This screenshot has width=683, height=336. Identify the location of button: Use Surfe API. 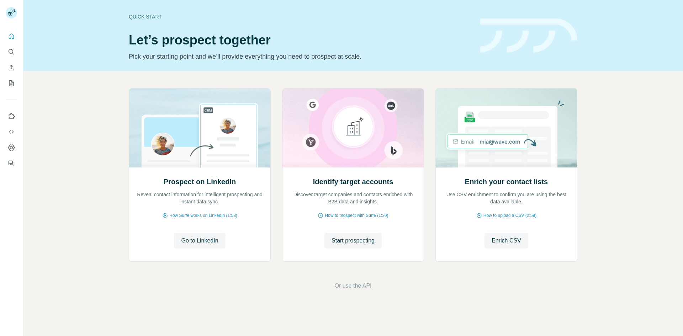
(11, 132).